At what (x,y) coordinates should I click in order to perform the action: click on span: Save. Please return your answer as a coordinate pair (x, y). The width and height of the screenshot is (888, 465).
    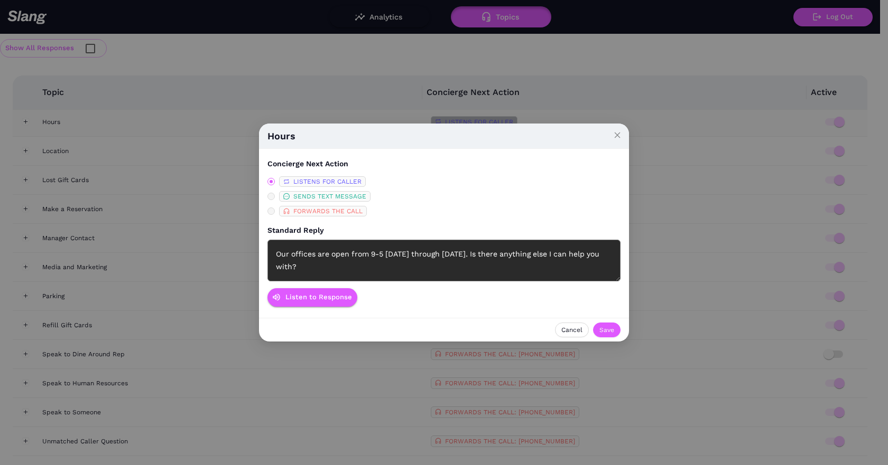
    Looking at the image, I should click on (607, 330).